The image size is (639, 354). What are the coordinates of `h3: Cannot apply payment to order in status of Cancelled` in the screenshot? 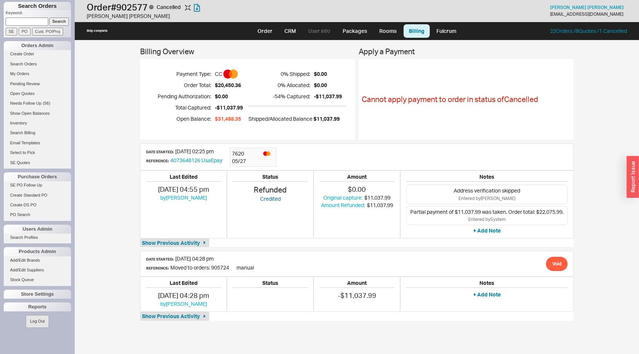 It's located at (466, 99).